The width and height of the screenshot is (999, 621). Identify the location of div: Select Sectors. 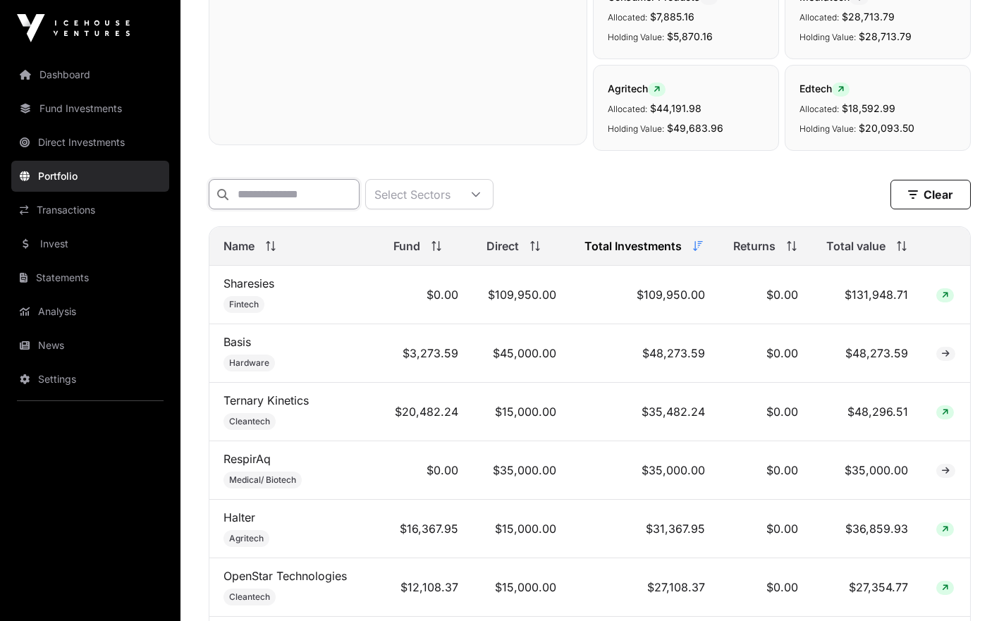
(412, 194).